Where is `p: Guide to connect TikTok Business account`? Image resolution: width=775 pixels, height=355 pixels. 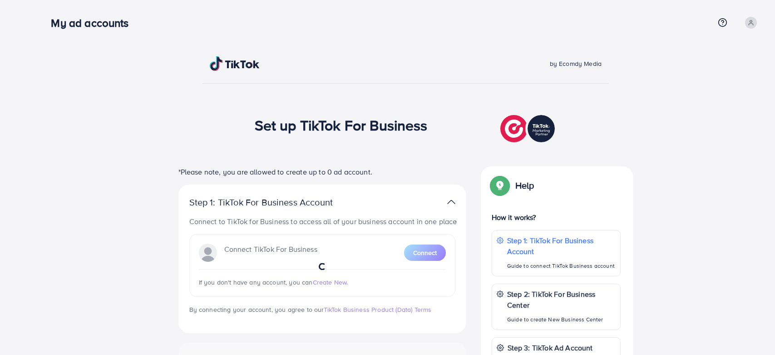 p: Guide to connect TikTok Business account is located at coordinates (561, 266).